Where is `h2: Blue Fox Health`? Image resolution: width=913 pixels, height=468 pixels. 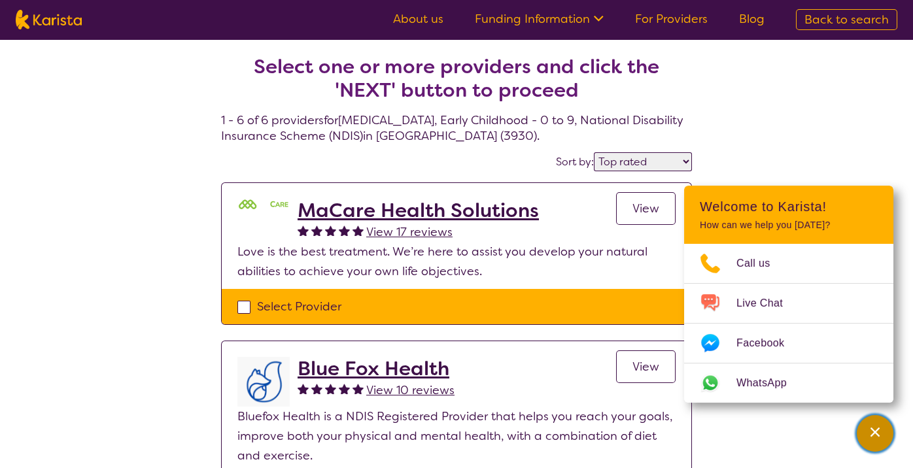
h2: Blue Fox Health is located at coordinates (376, 369).